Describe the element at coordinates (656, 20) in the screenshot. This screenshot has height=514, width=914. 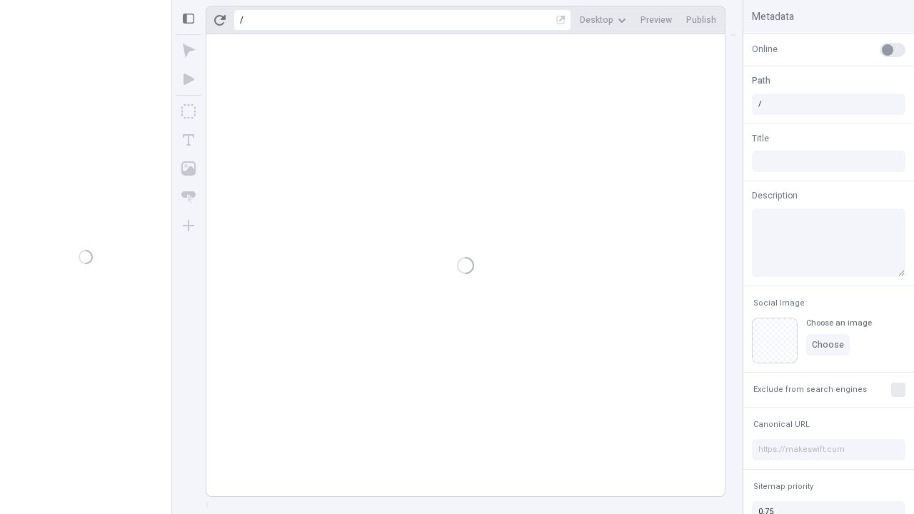
I see `button: Preview` at that location.